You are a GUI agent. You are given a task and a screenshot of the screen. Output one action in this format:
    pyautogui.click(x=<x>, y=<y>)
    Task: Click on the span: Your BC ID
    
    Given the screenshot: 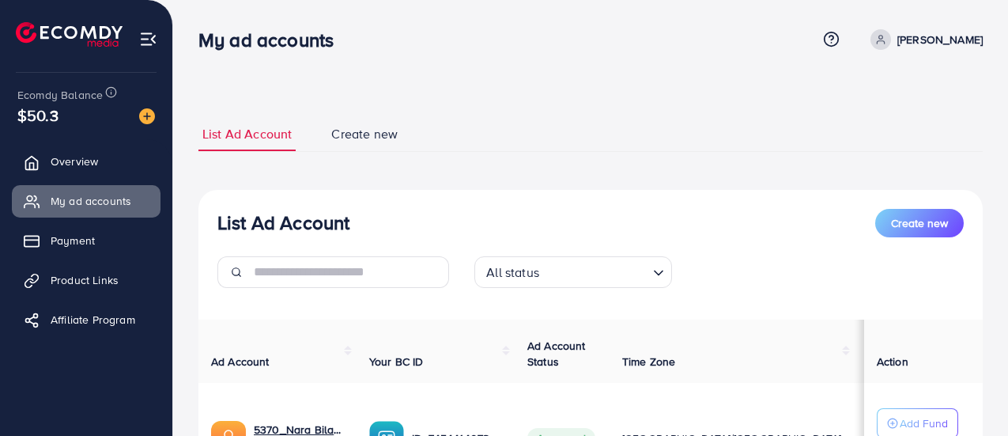 What is the action you would take?
    pyautogui.click(x=396, y=361)
    